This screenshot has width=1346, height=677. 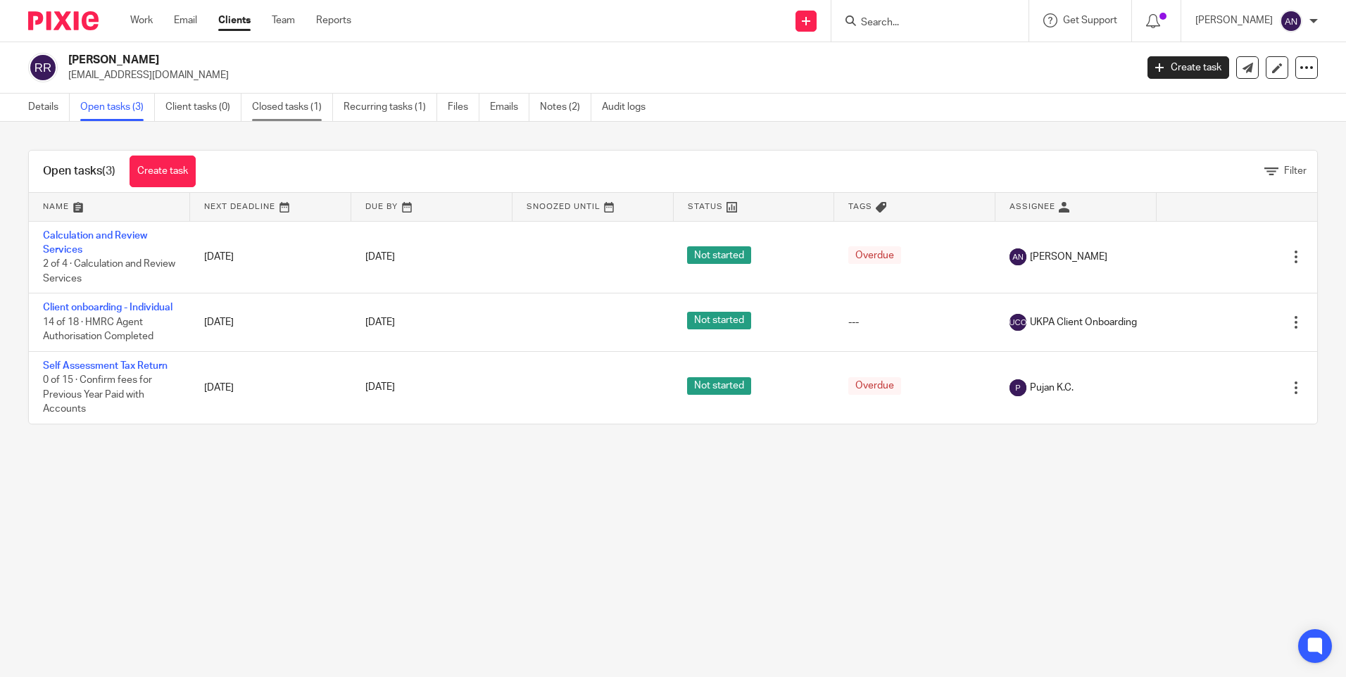 I want to click on span: 0 of 15 · Confirm fees for Previous Year Paid with Accounts, so click(x=97, y=394).